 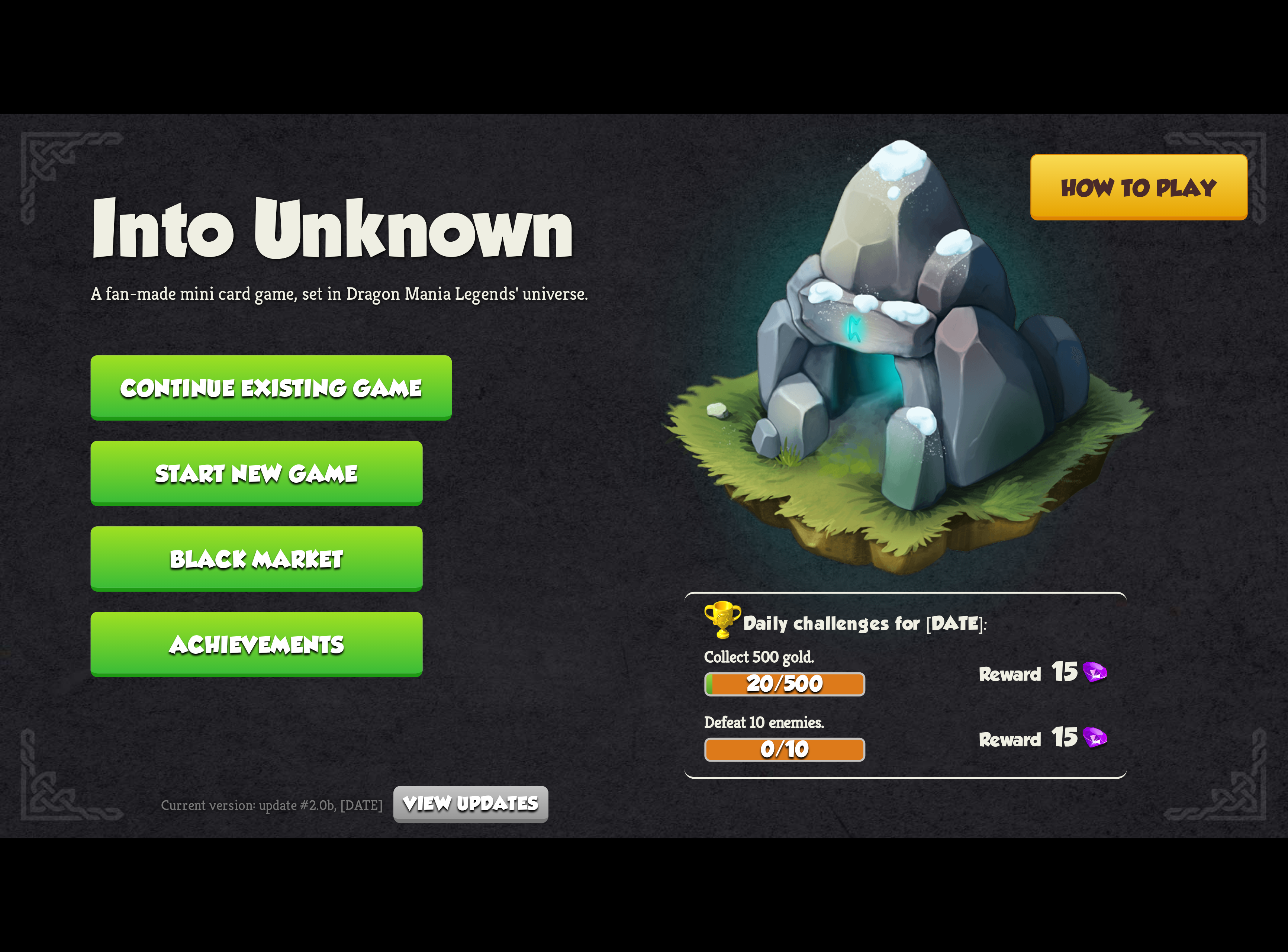 I want to click on p: A fan-made mini card game, set in Dragon Mania Legends' universe., so click(x=340, y=293).